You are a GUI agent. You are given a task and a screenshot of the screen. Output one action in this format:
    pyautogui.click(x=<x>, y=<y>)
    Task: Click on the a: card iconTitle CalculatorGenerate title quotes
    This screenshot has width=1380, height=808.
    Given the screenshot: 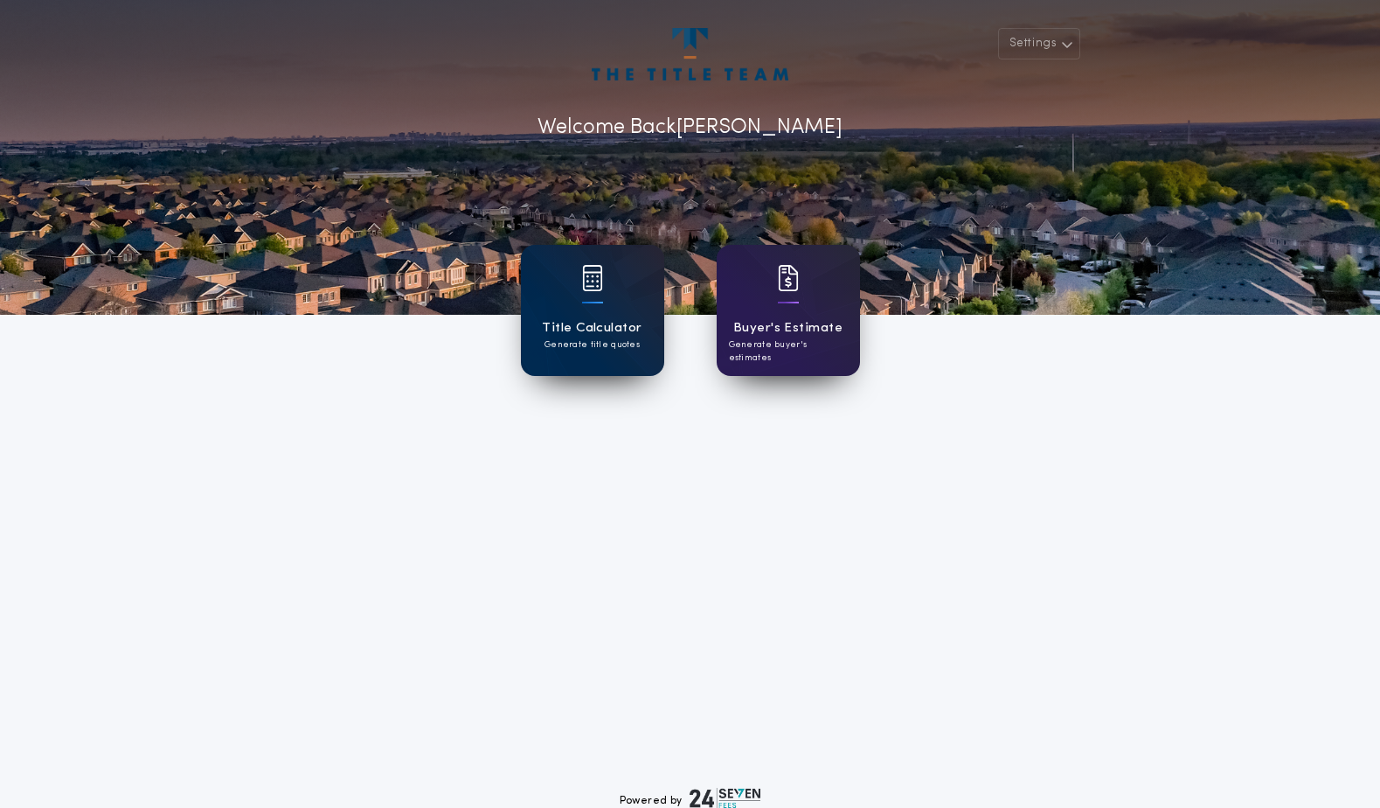 What is the action you would take?
    pyautogui.click(x=593, y=310)
    